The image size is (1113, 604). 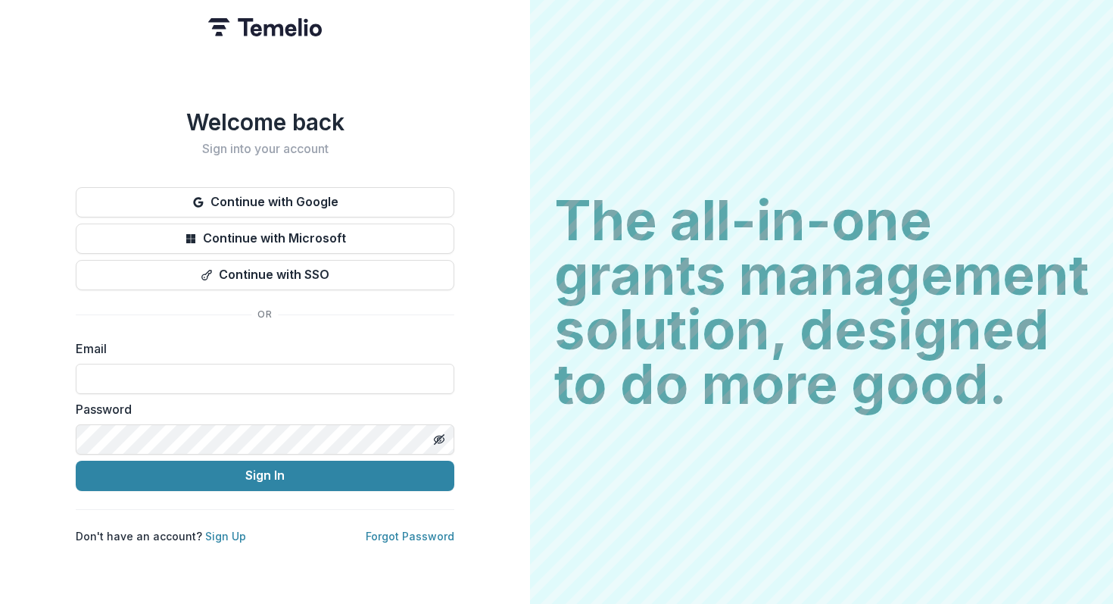 I want to click on h2: Sign into your account, so click(x=265, y=148).